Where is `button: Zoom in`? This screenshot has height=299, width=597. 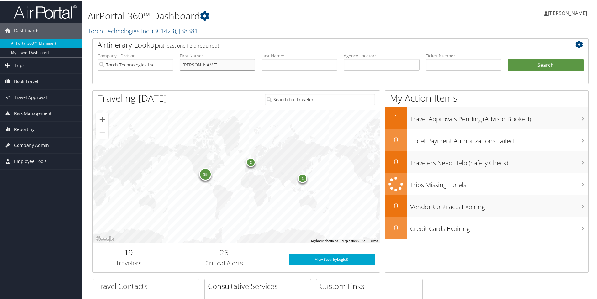
button: Zoom in is located at coordinates (102, 119).